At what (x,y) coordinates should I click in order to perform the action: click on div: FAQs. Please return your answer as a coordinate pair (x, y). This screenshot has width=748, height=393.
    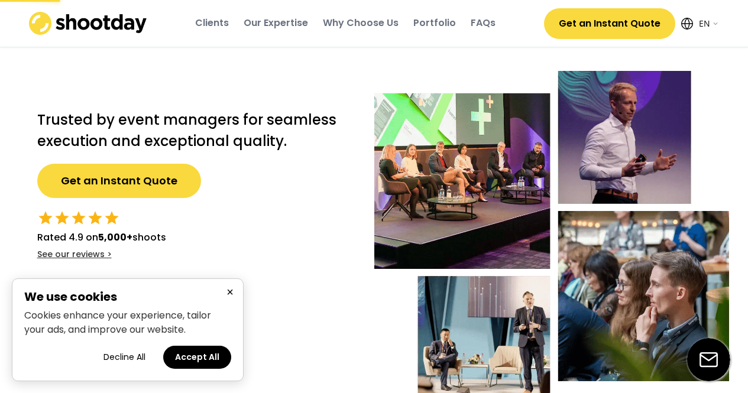
    Looking at the image, I should click on (483, 23).